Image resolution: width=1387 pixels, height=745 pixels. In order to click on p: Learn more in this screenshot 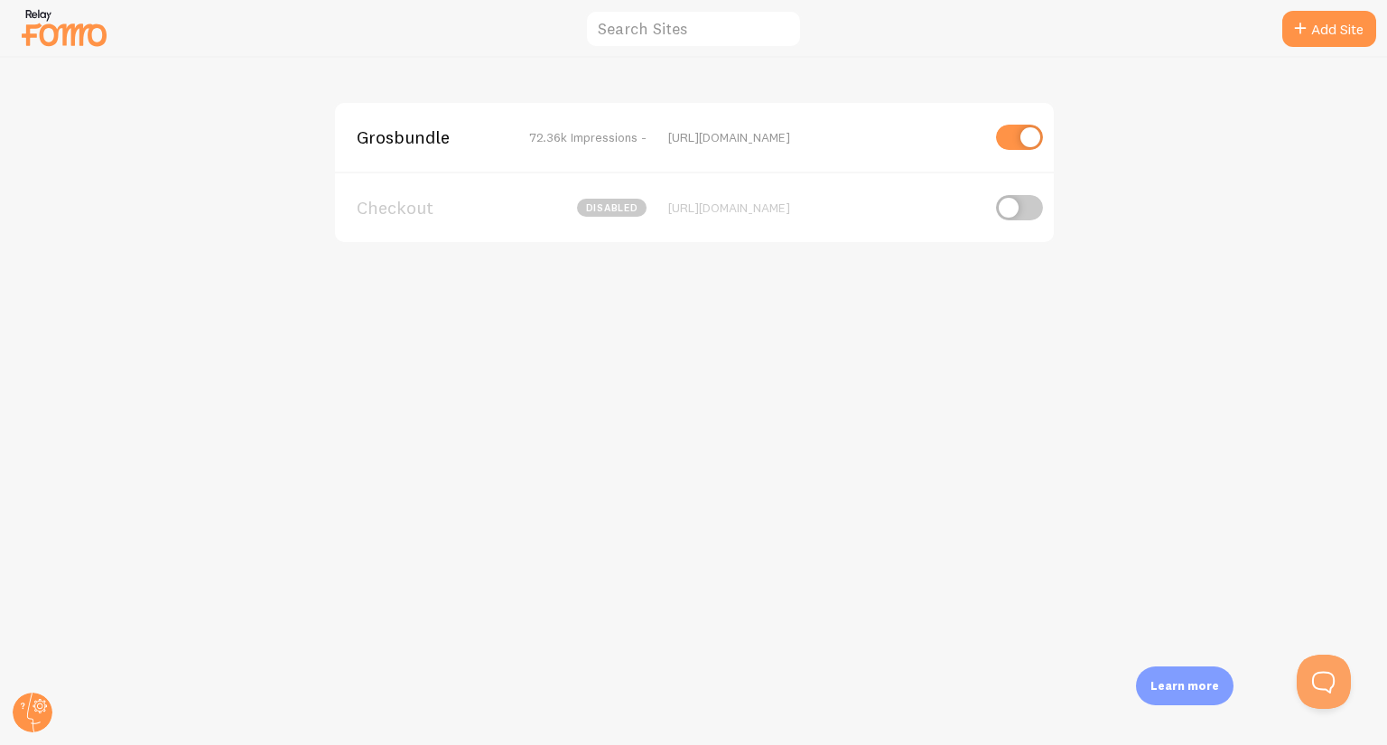, I will do `click(1185, 685)`.